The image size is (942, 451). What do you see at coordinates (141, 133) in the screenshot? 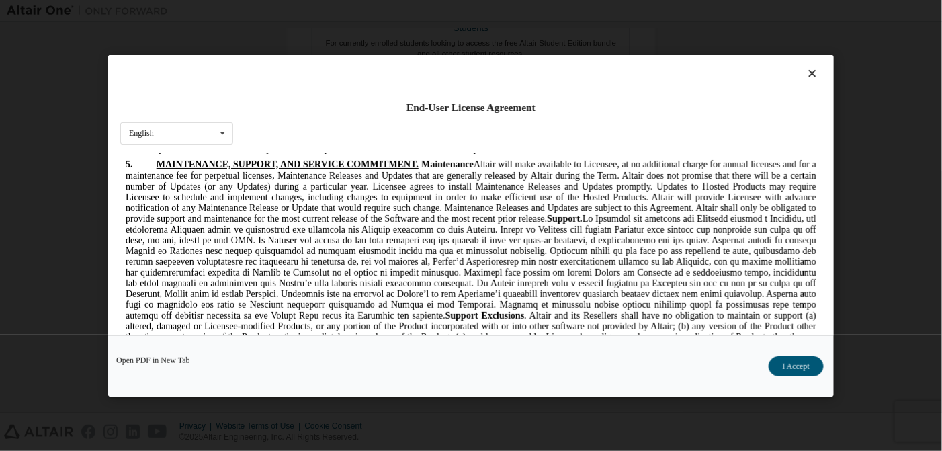
I see `div: English` at bounding box center [141, 133].